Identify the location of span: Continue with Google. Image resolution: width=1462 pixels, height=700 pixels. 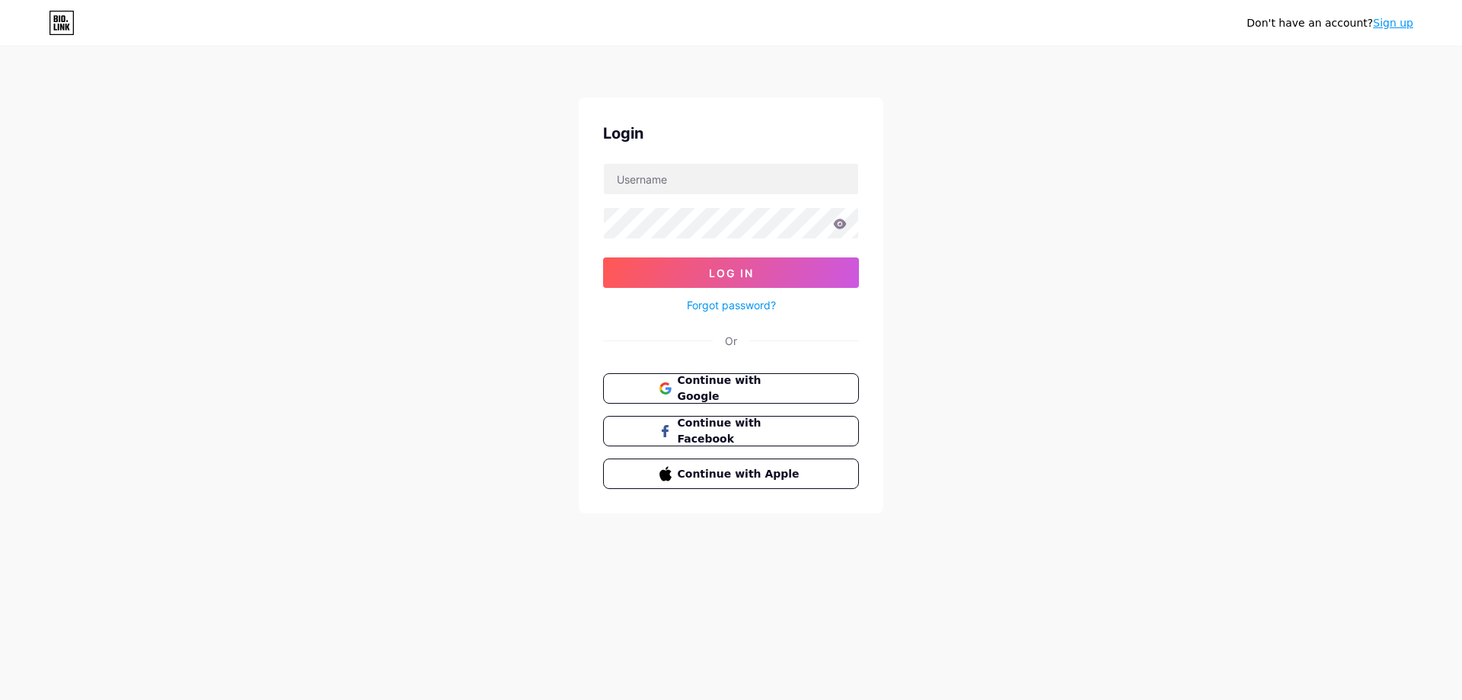
(740, 388).